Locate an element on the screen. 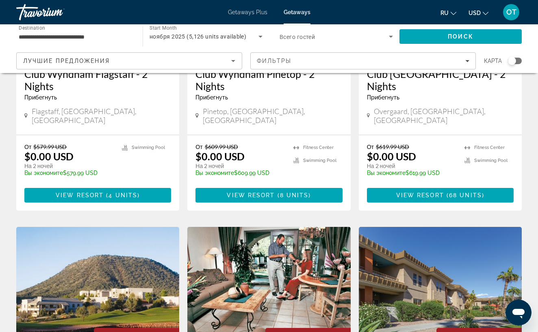 This screenshot has width=538, height=332. button: View Resort(4 units) is located at coordinates (97, 195).